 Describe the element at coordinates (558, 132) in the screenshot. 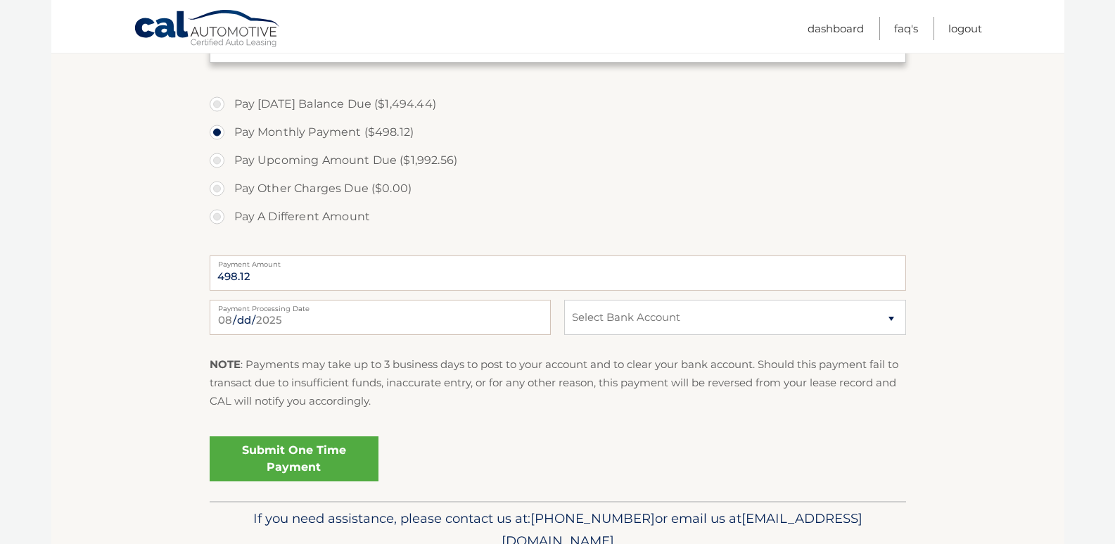

I see `label: Pay Monthly Payment ($498.12)` at that location.